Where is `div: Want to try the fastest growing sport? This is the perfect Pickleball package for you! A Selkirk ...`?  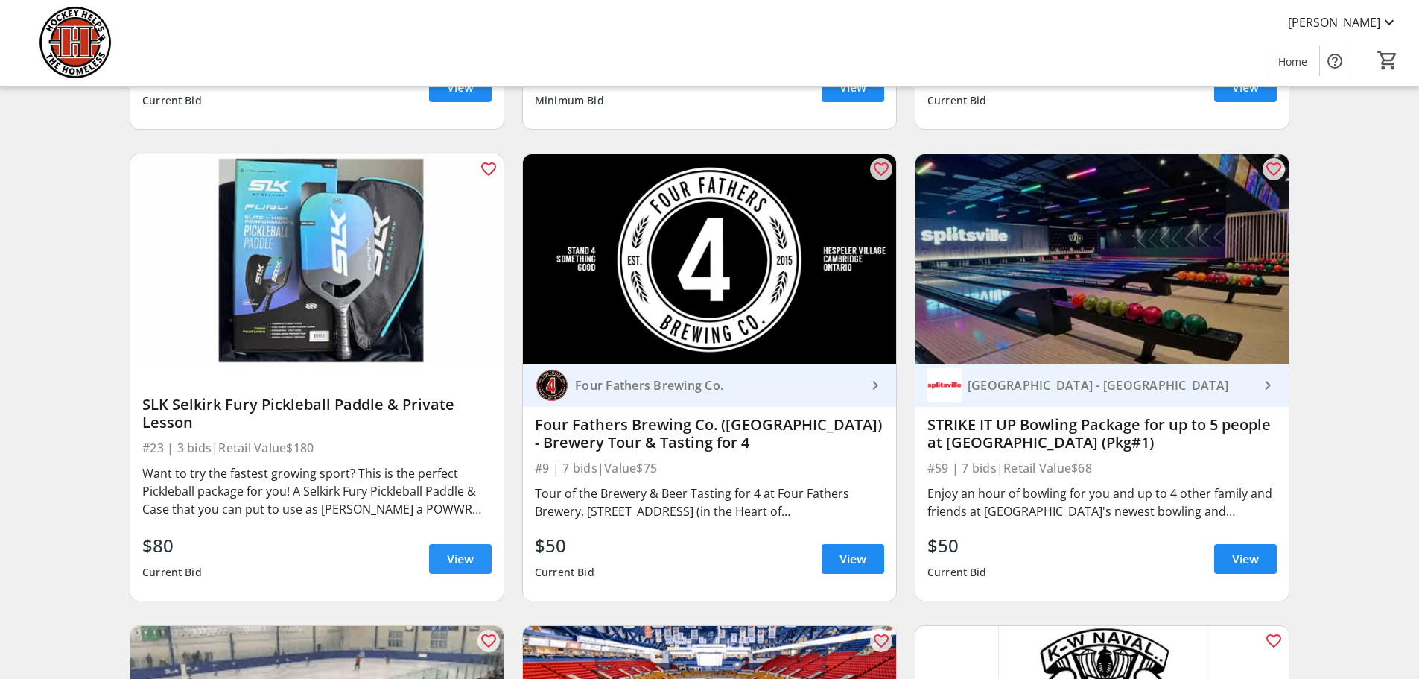 div: Want to try the fastest growing sport? This is the perfect Pickleball package for you! A Selkirk ... is located at coordinates (317, 491).